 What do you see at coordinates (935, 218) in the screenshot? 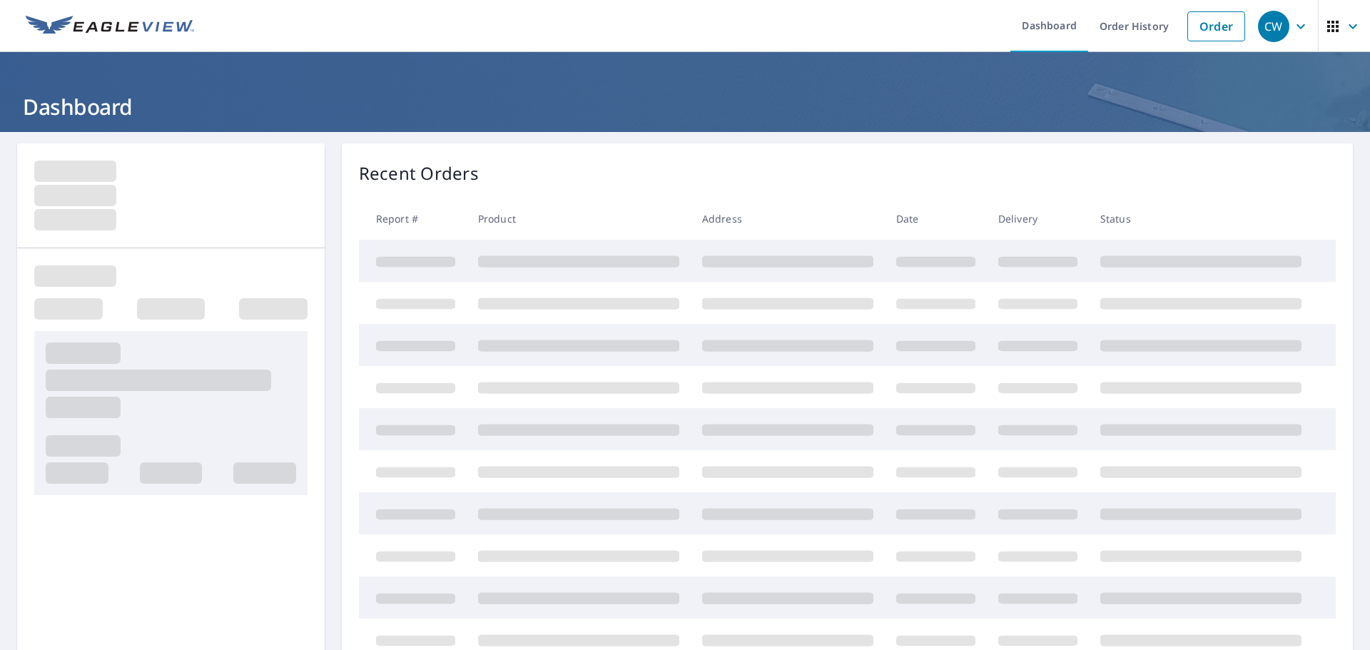
I see `th: Date` at bounding box center [935, 218].